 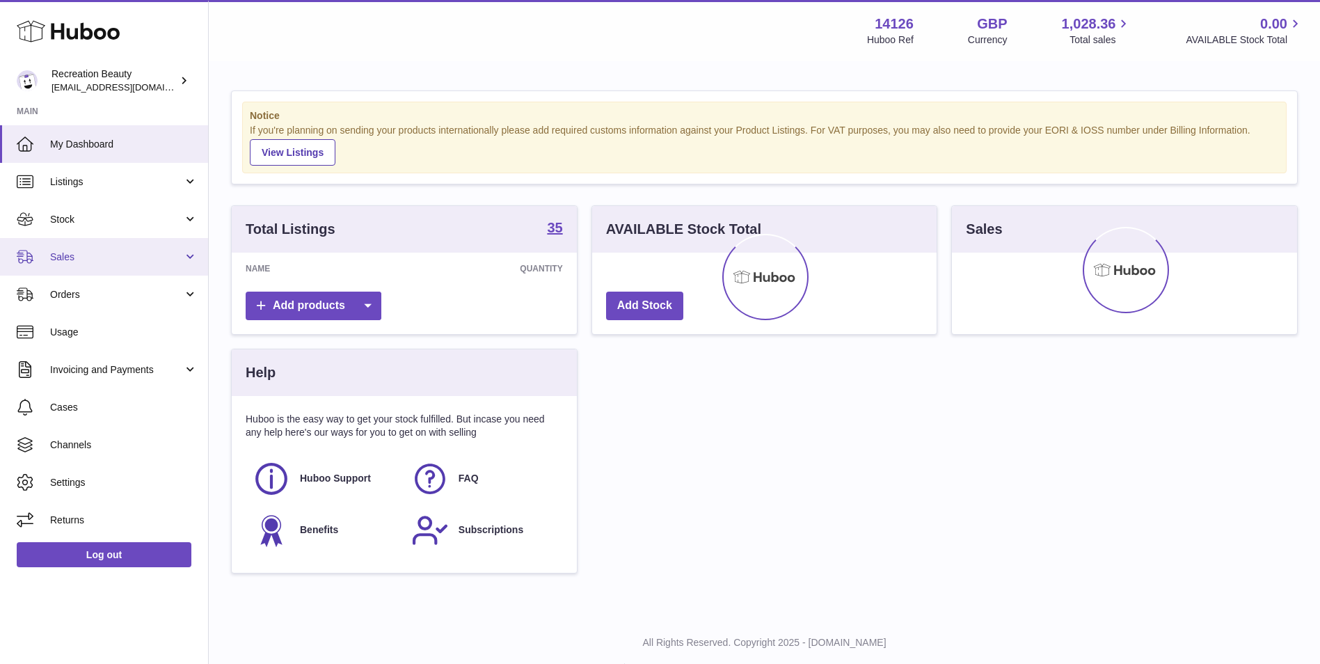 What do you see at coordinates (764, 145) in the screenshot?
I see `div: If you're planning on sending your products internationally please add required customs informati...` at bounding box center [764, 145].